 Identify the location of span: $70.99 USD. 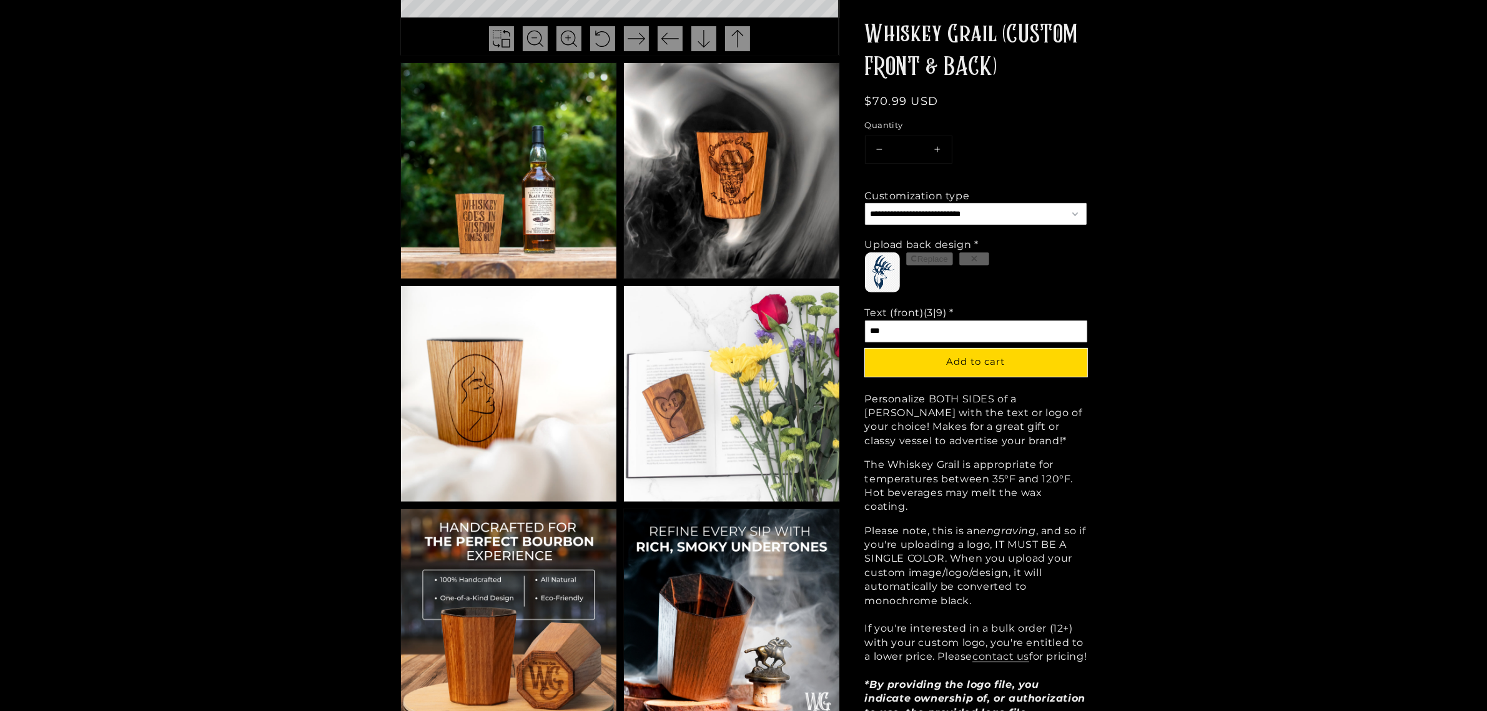
(902, 101).